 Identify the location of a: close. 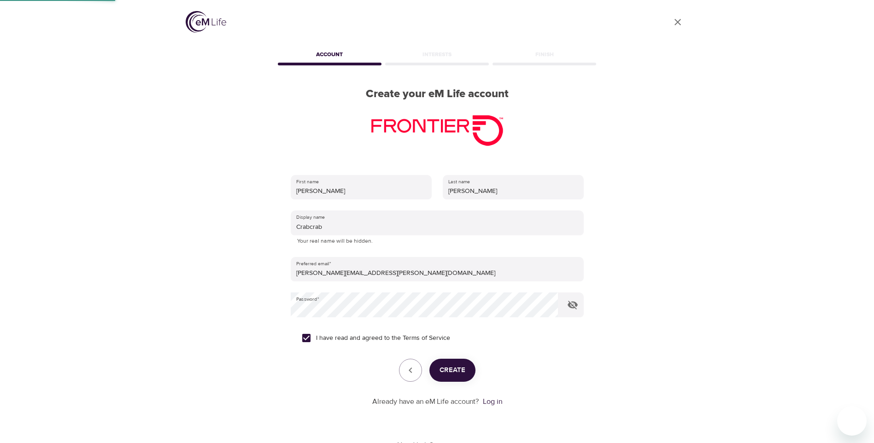
(677, 22).